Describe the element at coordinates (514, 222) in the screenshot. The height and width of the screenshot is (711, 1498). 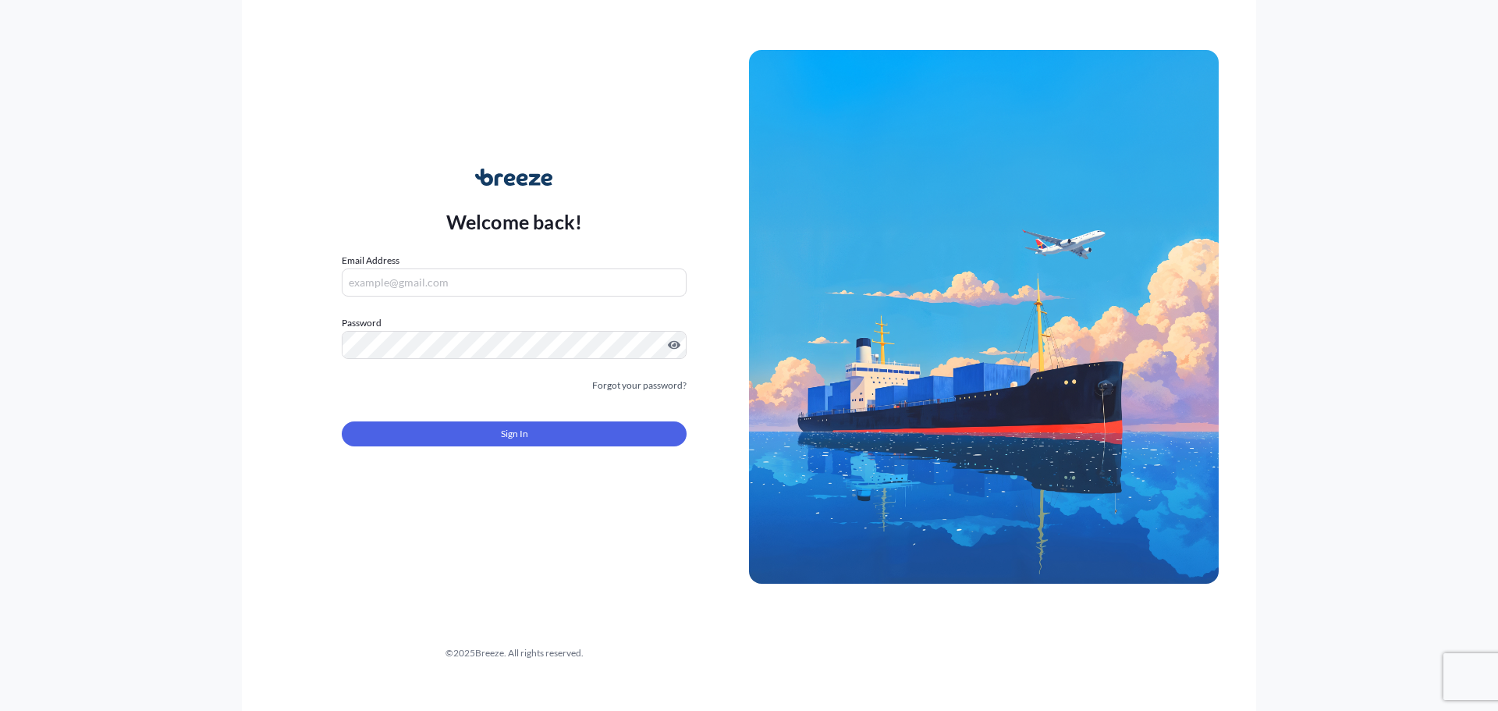
I see `p: Welcome back!` at that location.